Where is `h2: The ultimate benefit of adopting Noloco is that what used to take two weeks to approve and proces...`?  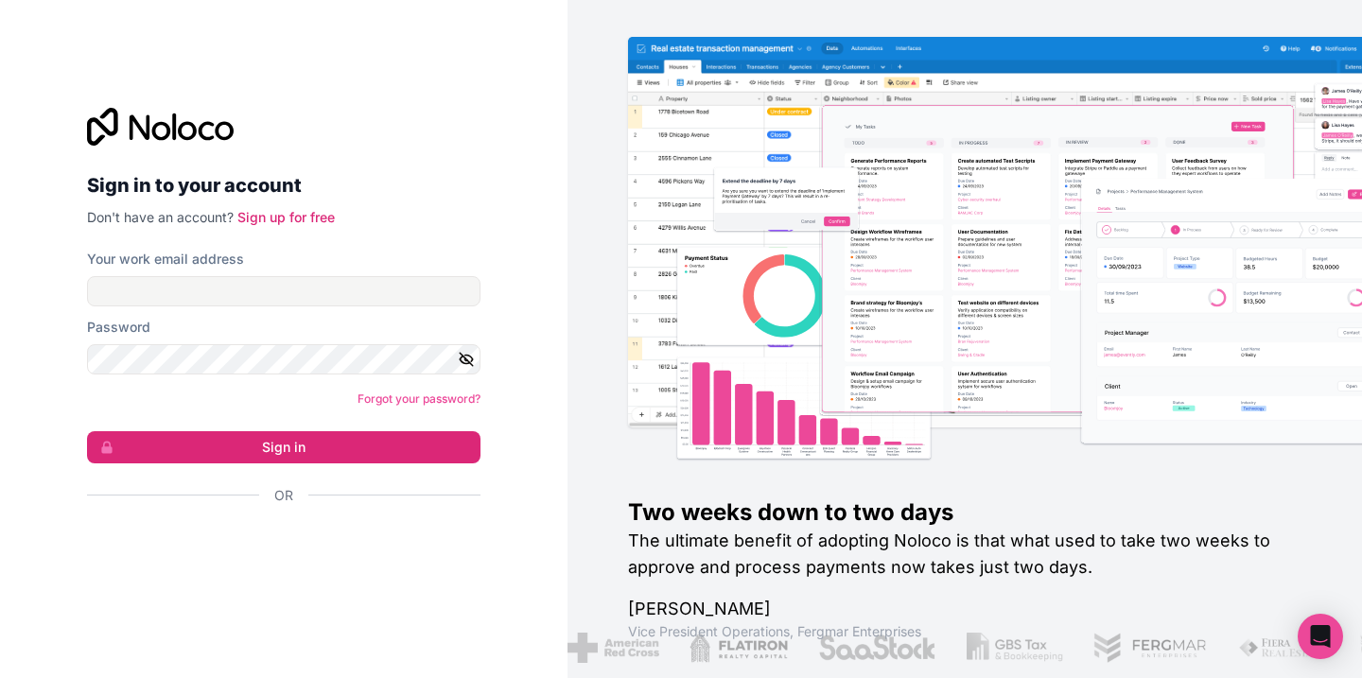
h2: The ultimate benefit of adopting Noloco is that what used to take two weeks to approve and proces... is located at coordinates (964, 554).